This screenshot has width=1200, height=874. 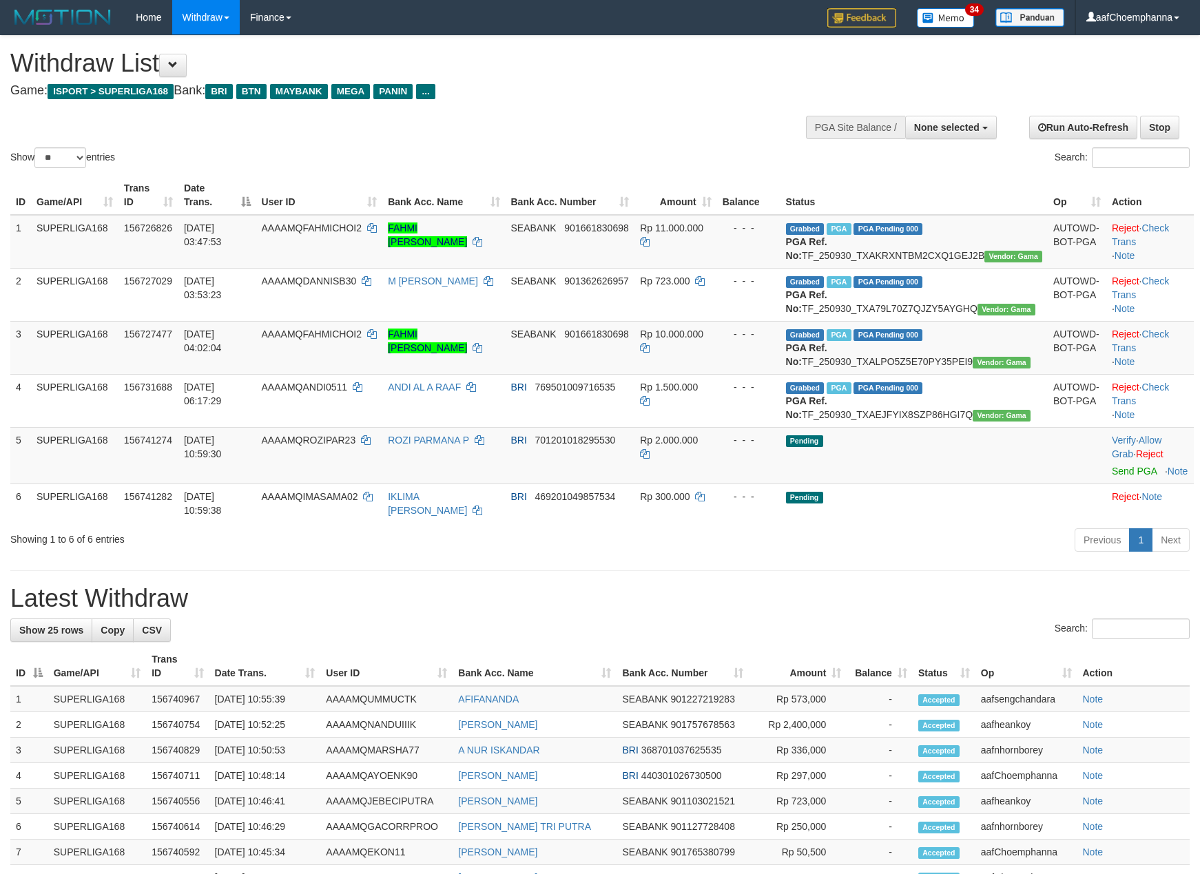 What do you see at coordinates (798, 699) in the screenshot?
I see `td: Rp 573,000` at bounding box center [798, 699].